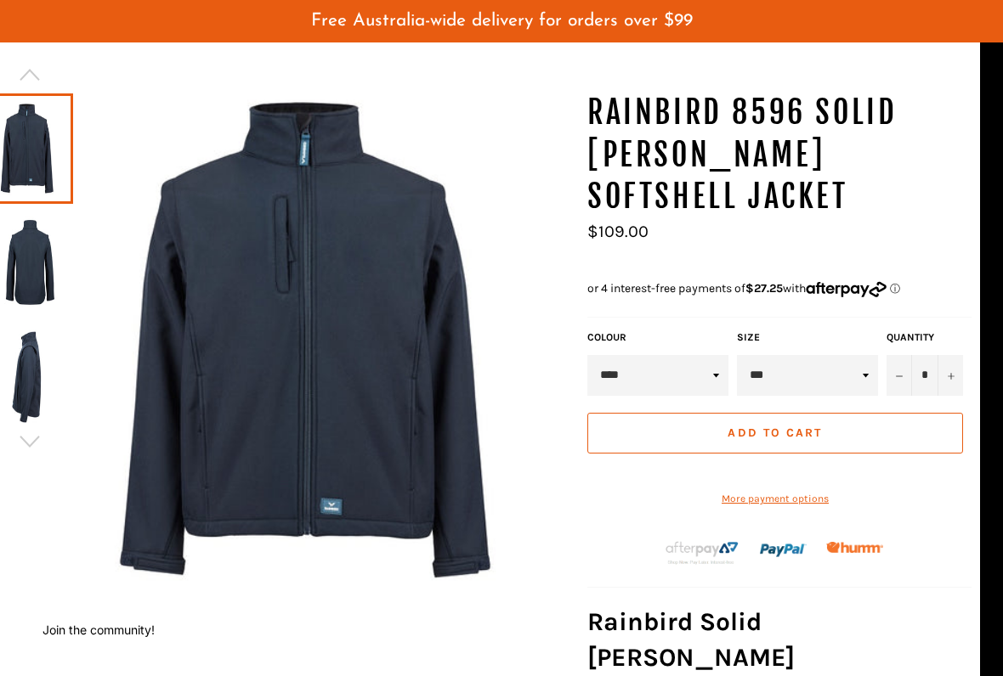 This screenshot has height=676, width=1003. Describe the element at coordinates (924, 337) in the screenshot. I see `label: Quantity` at that location.